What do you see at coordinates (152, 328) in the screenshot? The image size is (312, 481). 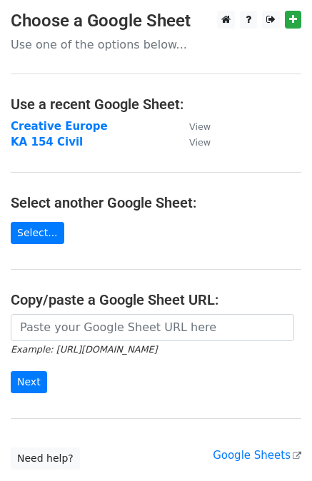 I see `input: Paste your Google Sheet URL here` at bounding box center [152, 328].